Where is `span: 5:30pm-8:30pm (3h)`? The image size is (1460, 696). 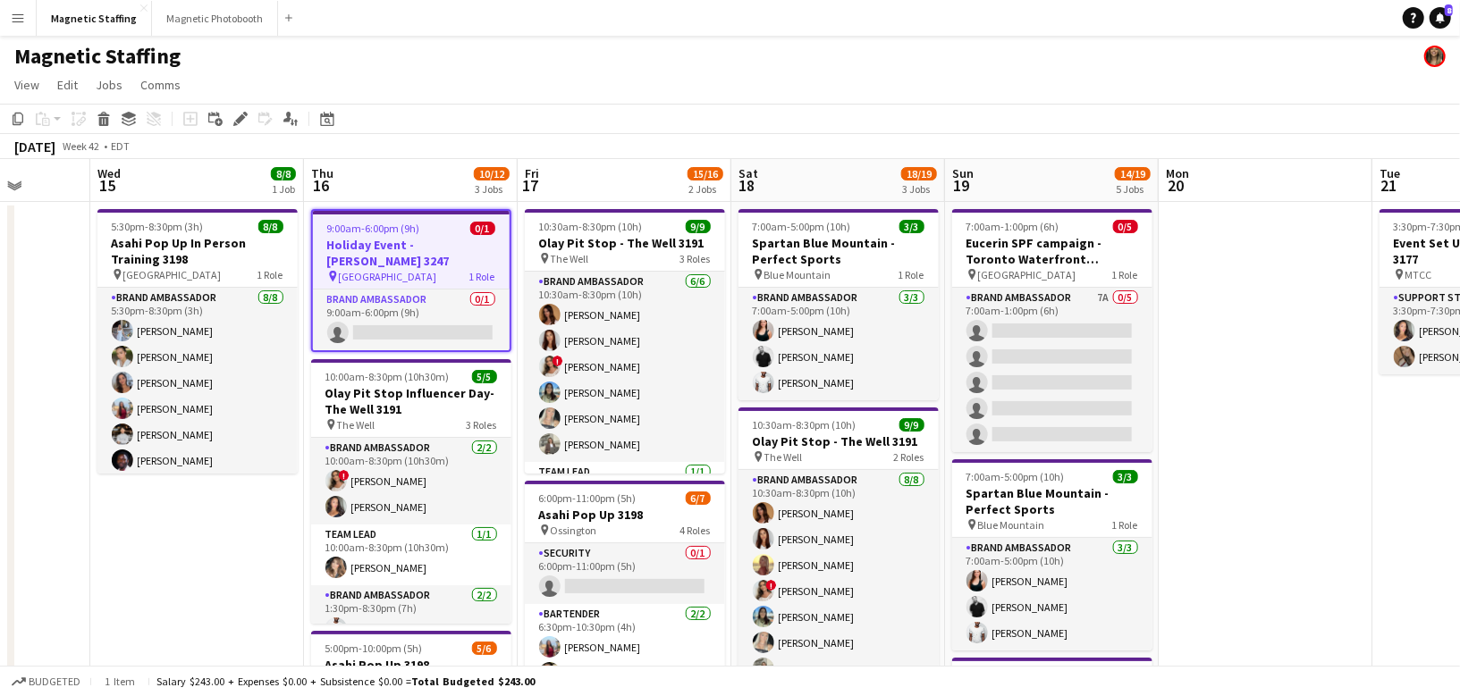
span: 5:30pm-8:30pm (3h) is located at coordinates (157, 226).